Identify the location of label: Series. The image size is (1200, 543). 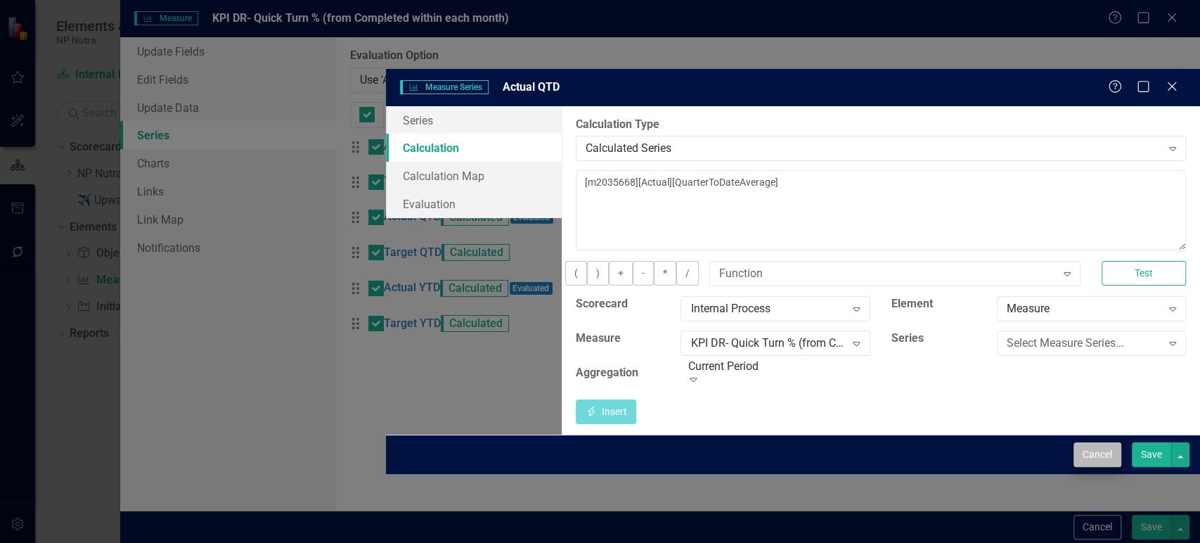
(907, 338).